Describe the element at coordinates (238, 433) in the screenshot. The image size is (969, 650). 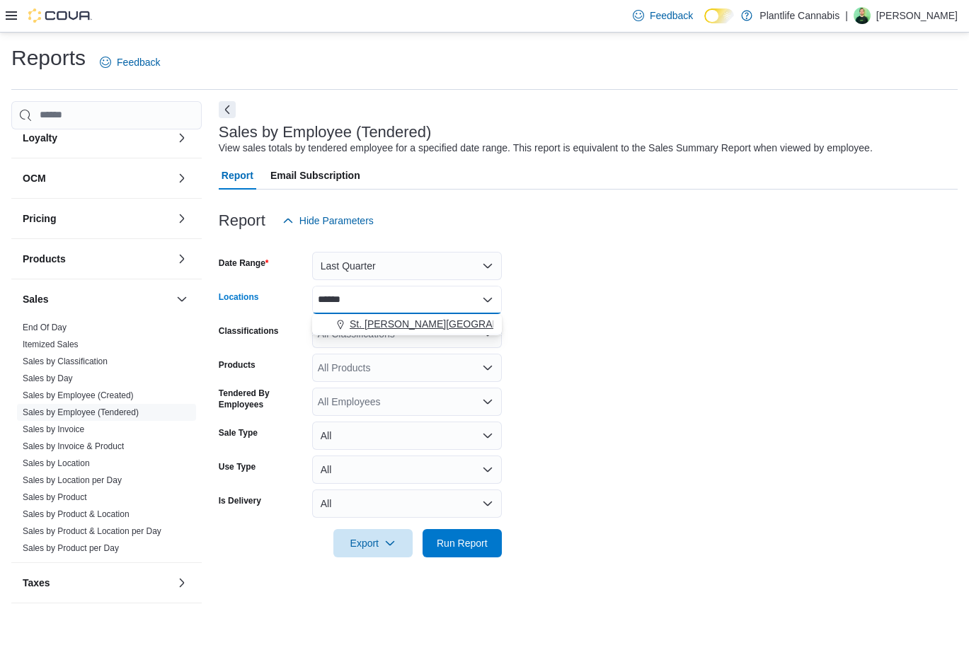
I see `label: Sale Type` at that location.